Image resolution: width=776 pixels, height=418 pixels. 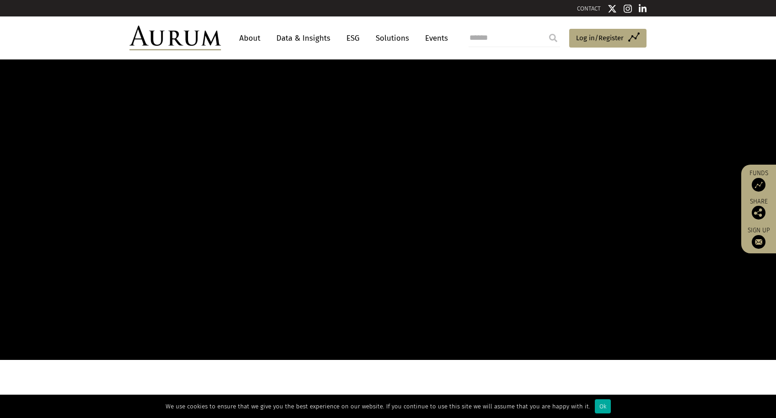 What do you see at coordinates (643, 9) in the screenshot?
I see `img: Linkedin icon` at bounding box center [643, 9].